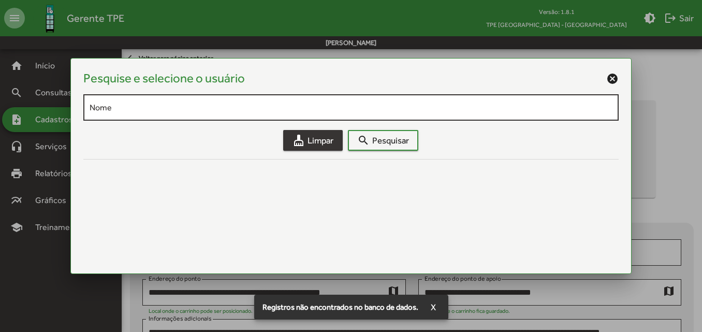 This screenshot has width=702, height=332. I want to click on button: Pesquisar, so click(383, 140).